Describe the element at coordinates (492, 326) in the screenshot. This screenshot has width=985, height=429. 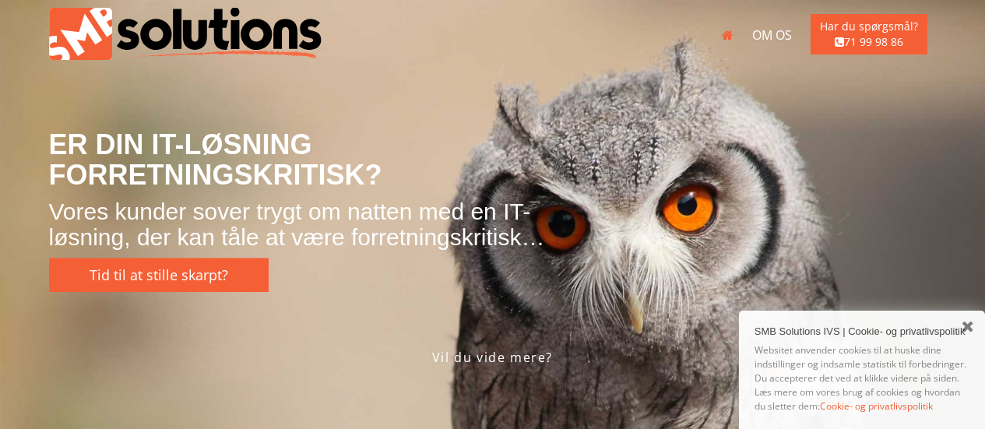
I see `a: Vil du vide mere?` at that location.